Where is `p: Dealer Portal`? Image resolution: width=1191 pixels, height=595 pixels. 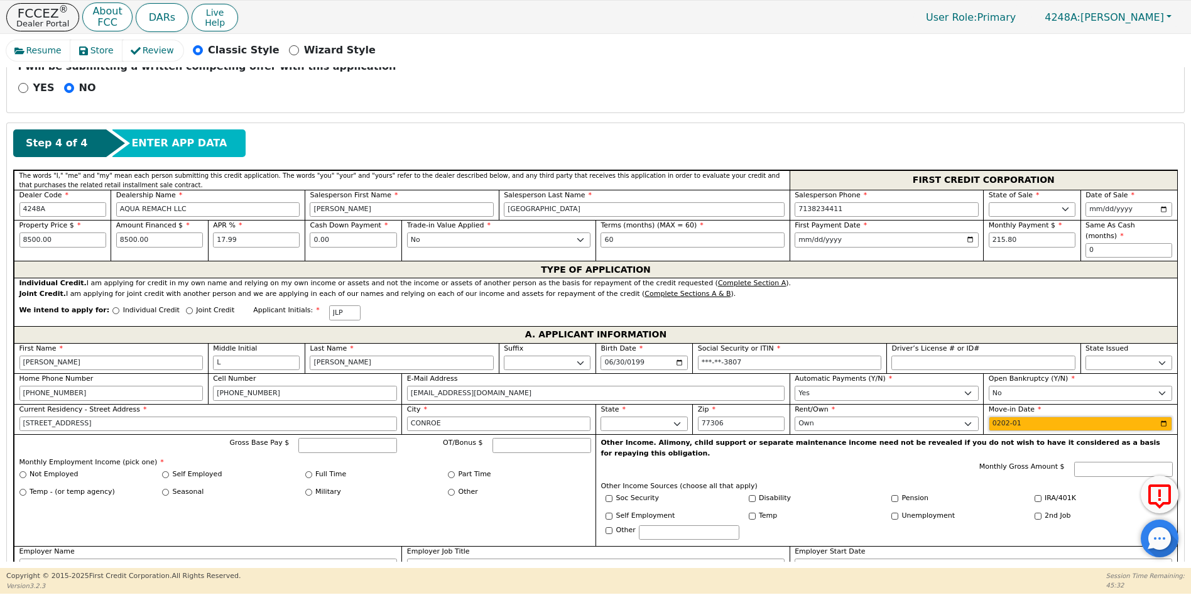
p: Dealer Portal is located at coordinates (43, 23).